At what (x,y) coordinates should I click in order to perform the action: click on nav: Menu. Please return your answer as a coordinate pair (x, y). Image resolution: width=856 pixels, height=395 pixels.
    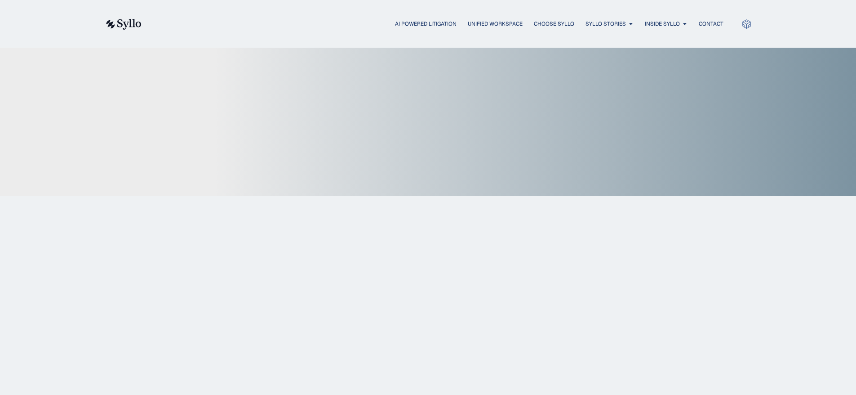
    Looking at the image, I should click on (441, 24).